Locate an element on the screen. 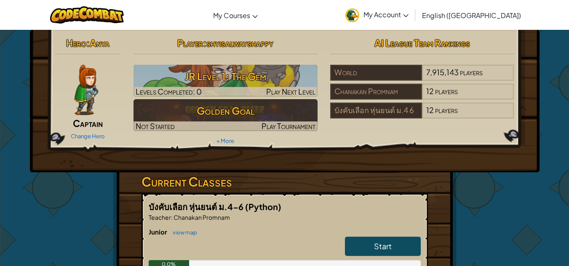 This screenshot has width=569, height=266. span: Hero is located at coordinates (76, 43).